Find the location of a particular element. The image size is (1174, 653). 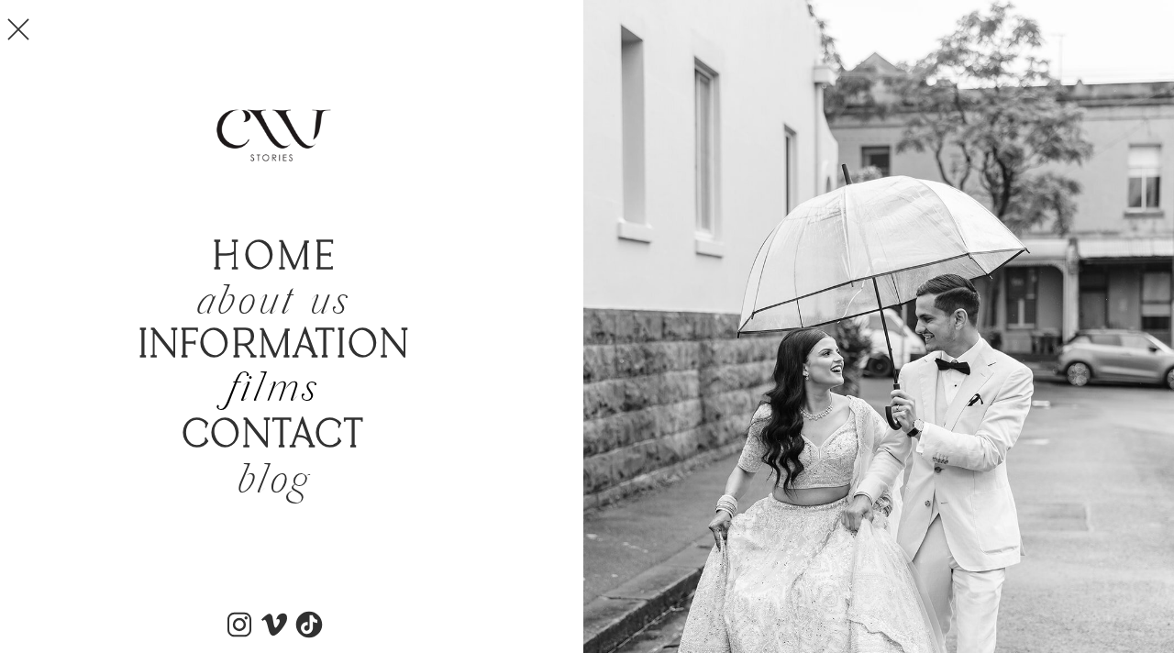

a: Contact is located at coordinates (272, 437).